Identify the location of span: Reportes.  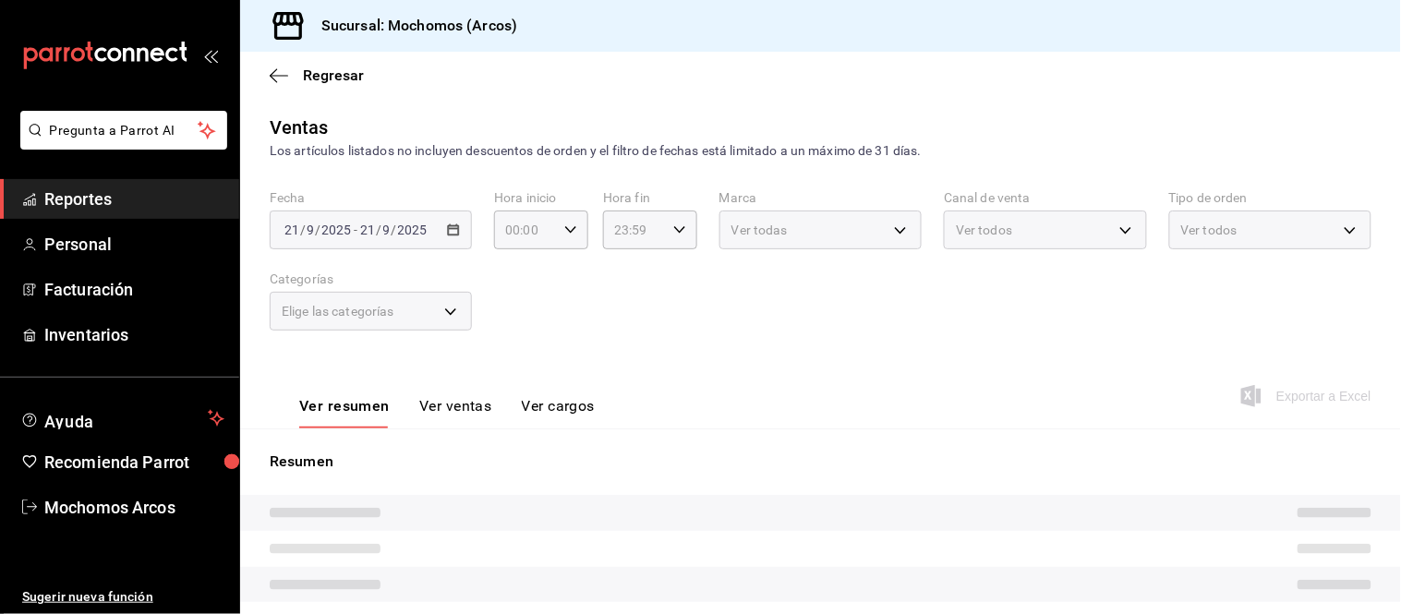
(134, 199).